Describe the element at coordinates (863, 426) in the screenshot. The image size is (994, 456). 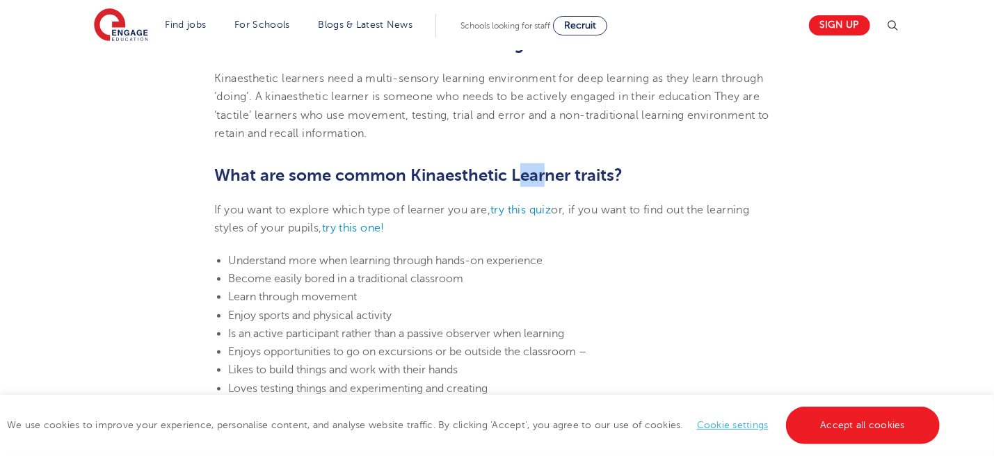
I see `a: Accept all cookies` at that location.